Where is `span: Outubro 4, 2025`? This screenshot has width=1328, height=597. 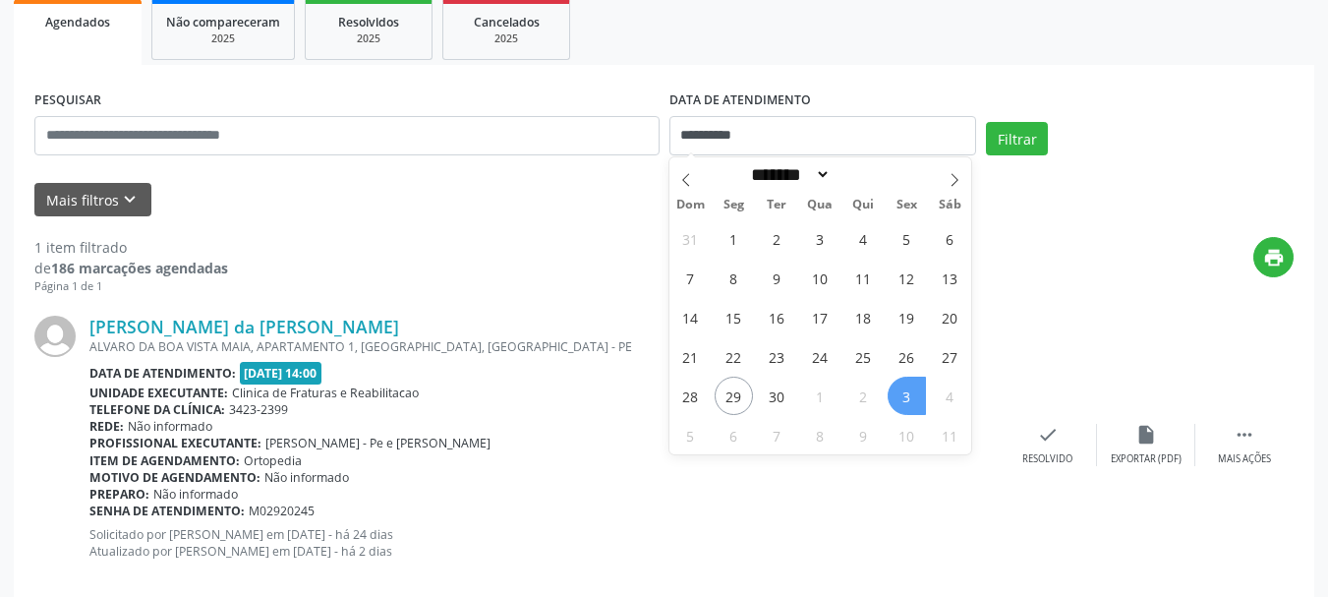
span: Outubro 4, 2025 is located at coordinates (949, 395).